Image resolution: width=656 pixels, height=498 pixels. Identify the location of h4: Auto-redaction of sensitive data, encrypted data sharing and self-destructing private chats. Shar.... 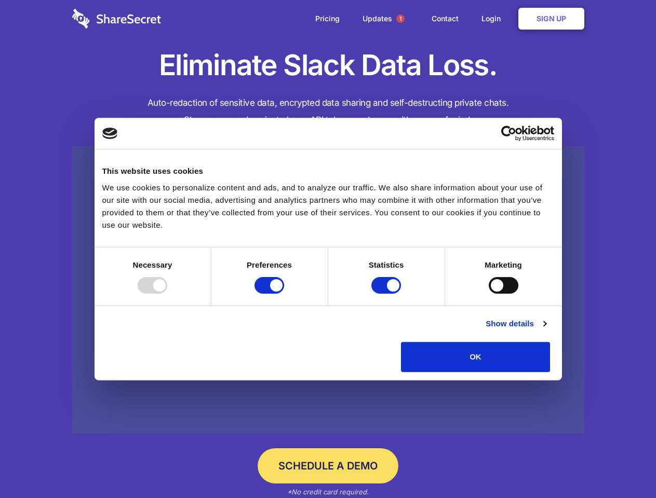
(328, 112).